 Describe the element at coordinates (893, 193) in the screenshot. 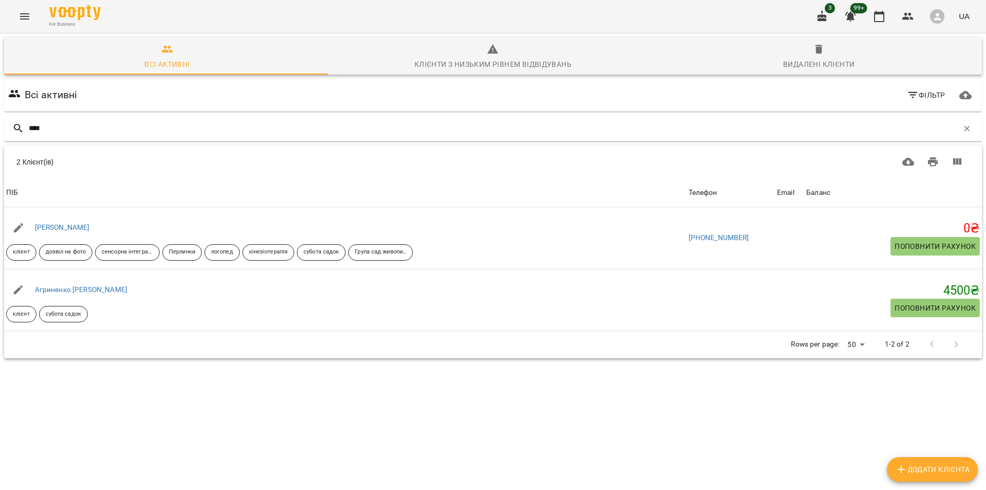

I see `span: Баланс` at that location.